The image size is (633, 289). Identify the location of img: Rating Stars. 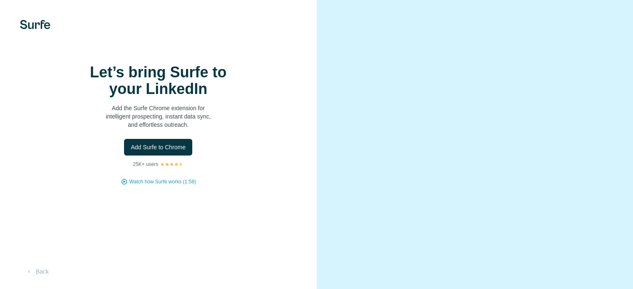
(171, 164).